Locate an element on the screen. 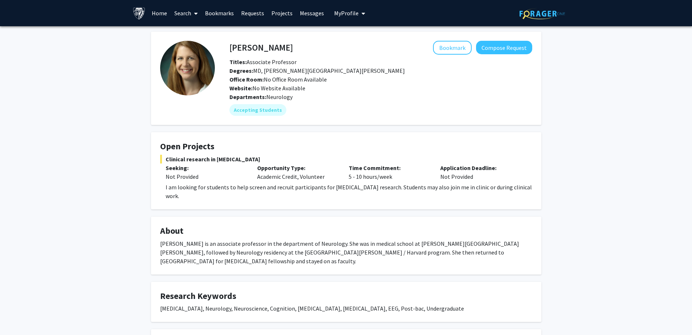  button: Compose Request to Emily Johnson is located at coordinates (504, 47).